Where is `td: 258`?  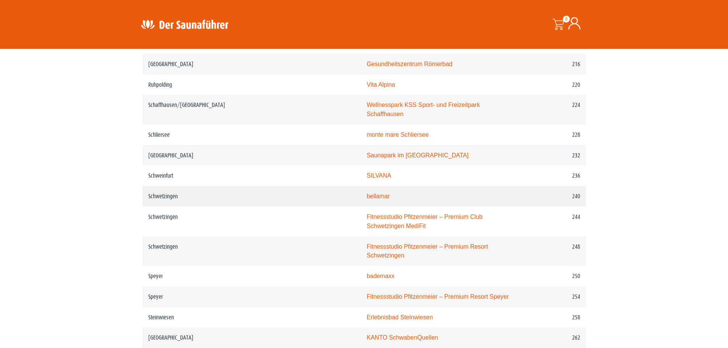
td: 258 is located at coordinates (551, 318).